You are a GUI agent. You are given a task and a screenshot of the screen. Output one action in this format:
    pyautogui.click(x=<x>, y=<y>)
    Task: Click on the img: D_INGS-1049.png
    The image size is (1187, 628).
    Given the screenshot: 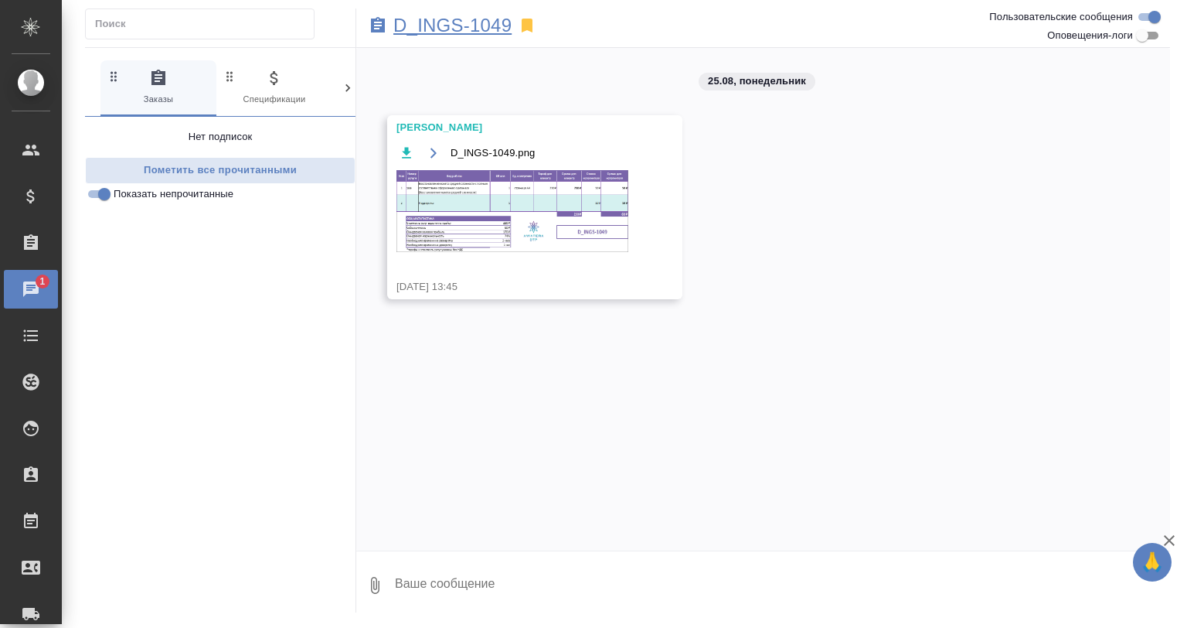 What is the action you would take?
    pyautogui.click(x=512, y=211)
    